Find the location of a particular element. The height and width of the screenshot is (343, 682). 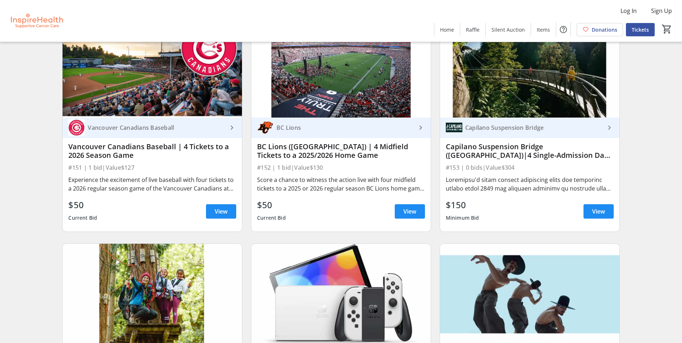

span: Donations is located at coordinates (604, 29).